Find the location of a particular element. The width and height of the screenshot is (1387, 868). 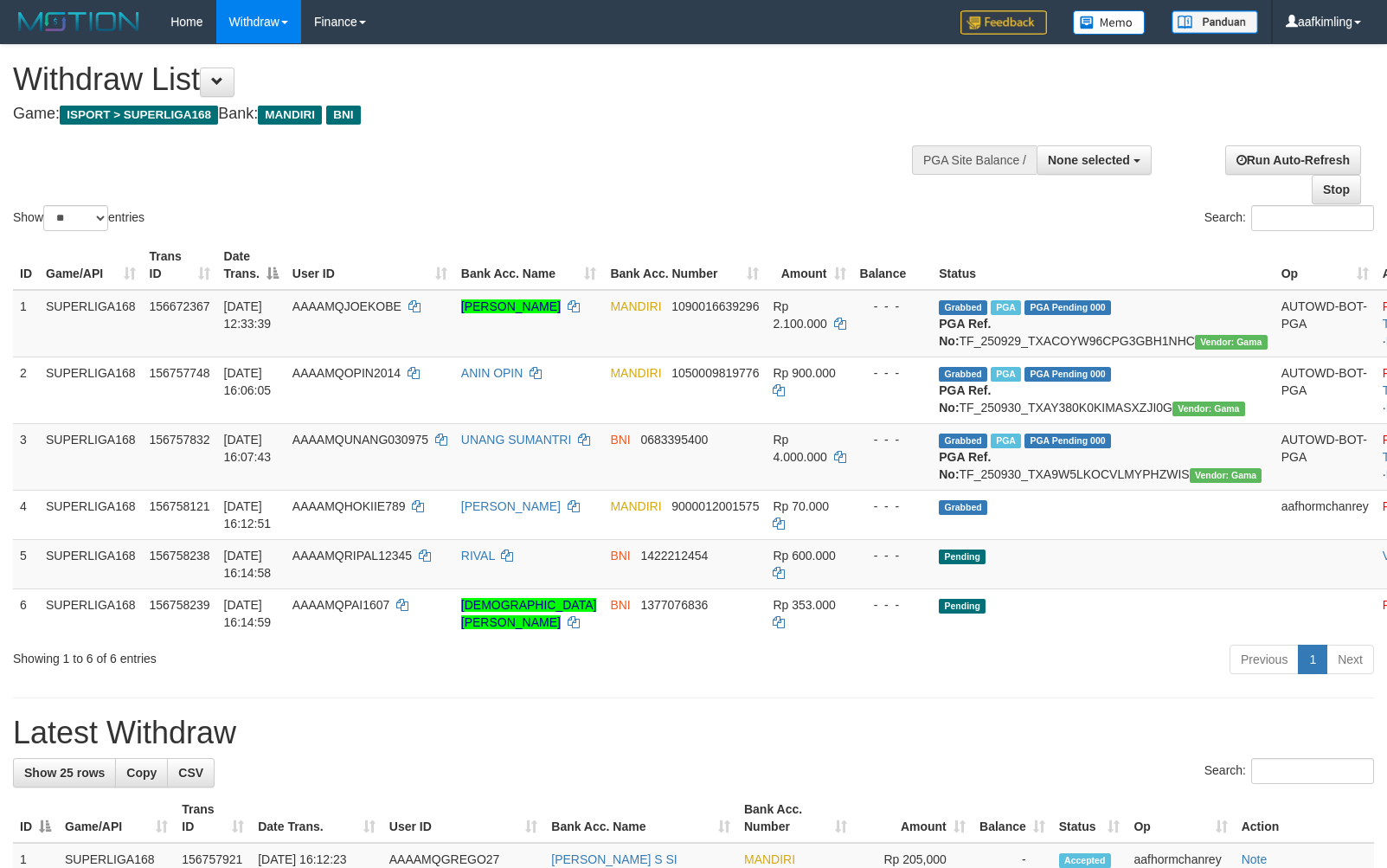

th: ID: activate to sort column descending is located at coordinates (36, 818).